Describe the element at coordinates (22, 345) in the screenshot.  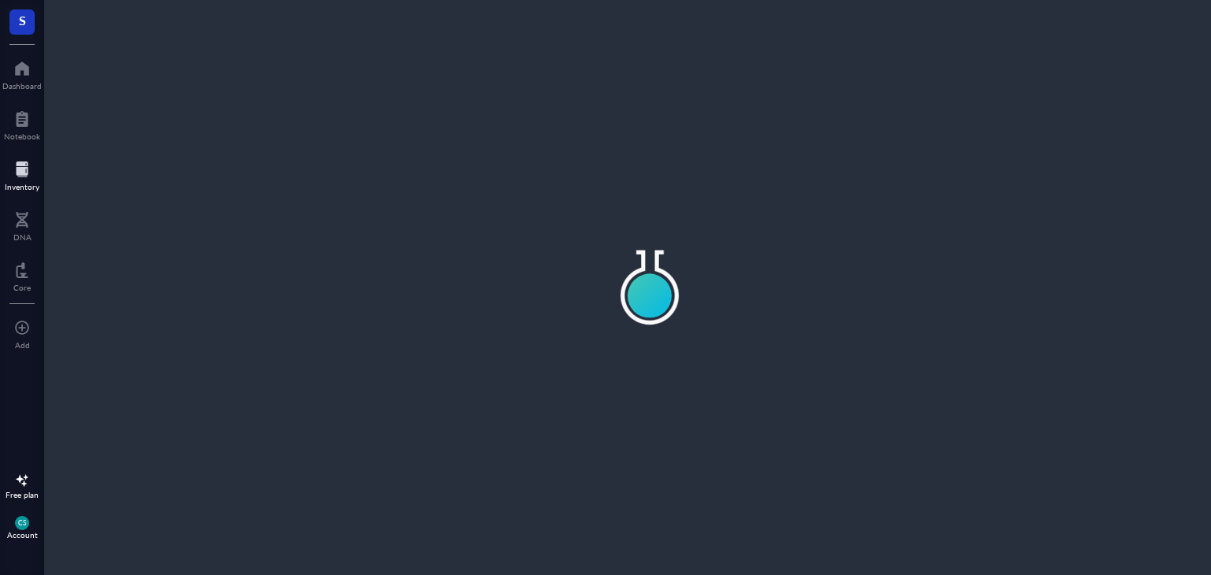
I see `div: Add` at that location.